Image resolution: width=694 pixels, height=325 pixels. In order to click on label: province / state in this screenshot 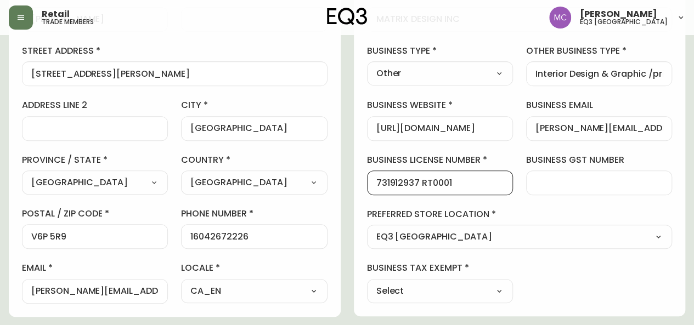, I will do `click(95, 160)`.